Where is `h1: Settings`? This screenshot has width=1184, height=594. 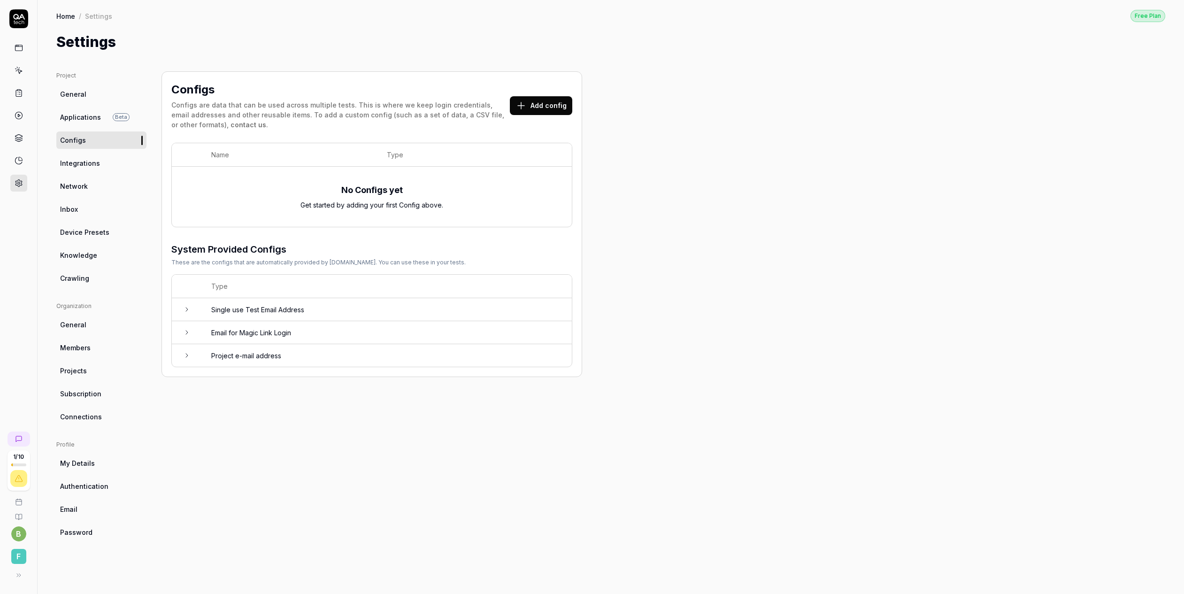
h1: Settings is located at coordinates (86, 42).